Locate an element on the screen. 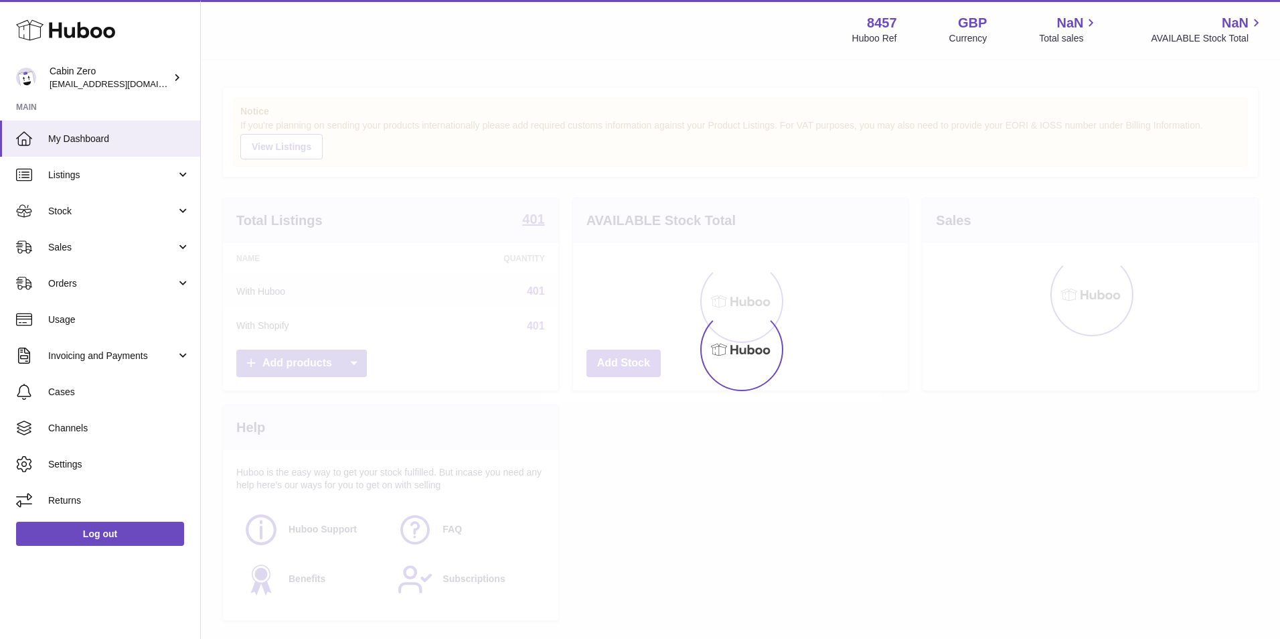 The image size is (1280, 639). span: Settings is located at coordinates (119, 464).